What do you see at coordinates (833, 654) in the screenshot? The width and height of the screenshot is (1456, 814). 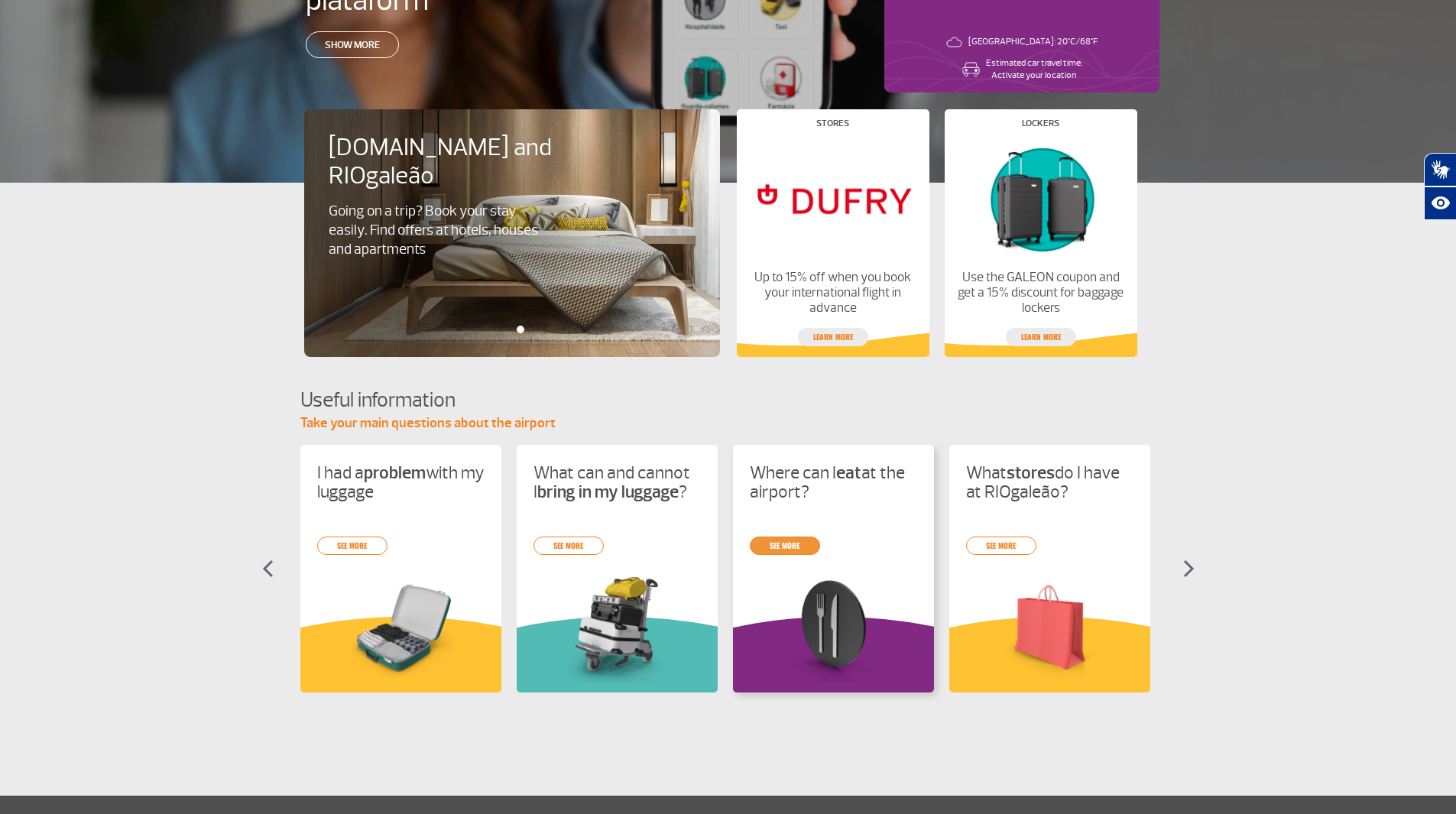 I see `img: roxoInformacoesUteis.svg` at bounding box center [833, 654].